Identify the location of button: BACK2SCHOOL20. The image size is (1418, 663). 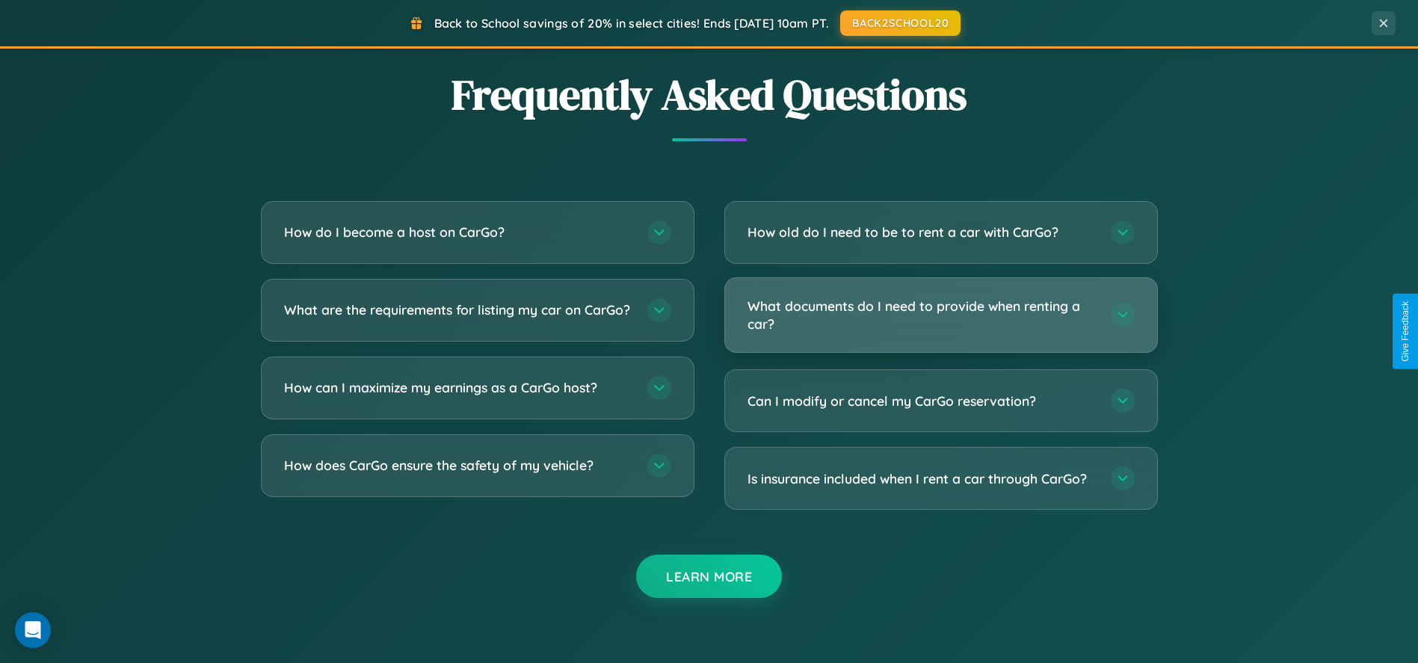
(900, 23).